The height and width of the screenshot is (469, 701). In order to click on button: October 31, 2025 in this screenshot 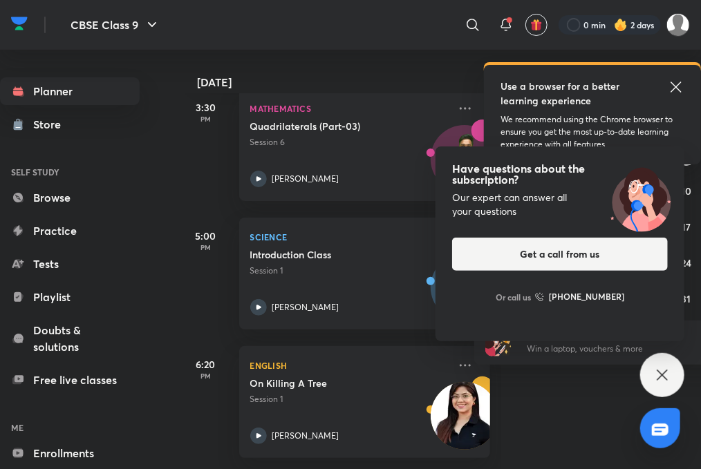, I will do `click(686, 299)`.